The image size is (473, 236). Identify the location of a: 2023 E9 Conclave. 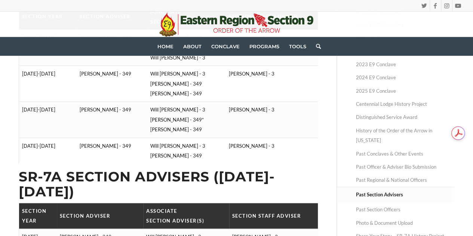
(405, 64).